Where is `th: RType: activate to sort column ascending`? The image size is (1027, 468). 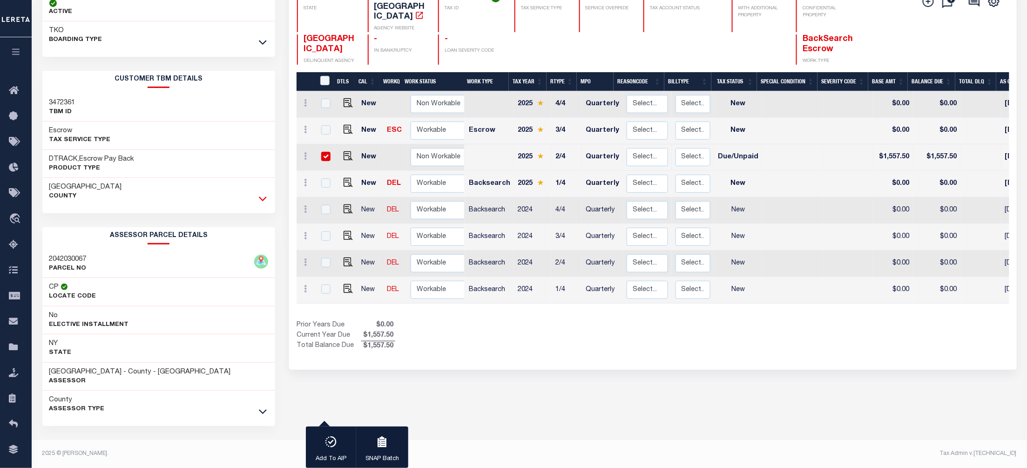 th: RType: activate to sort column ascending is located at coordinates (561, 81).